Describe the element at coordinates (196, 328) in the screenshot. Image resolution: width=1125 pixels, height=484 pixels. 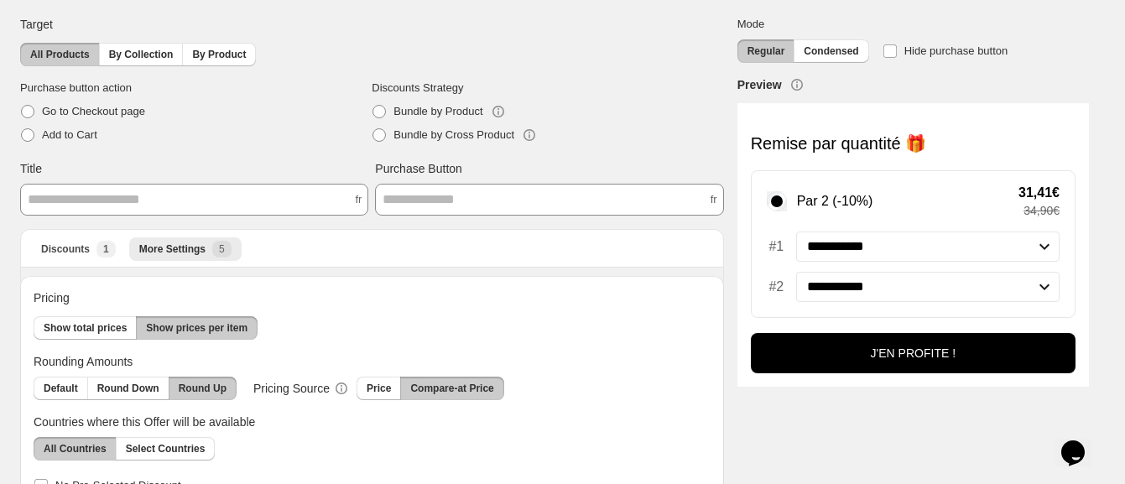
I see `button: Show prices per item` at that location.